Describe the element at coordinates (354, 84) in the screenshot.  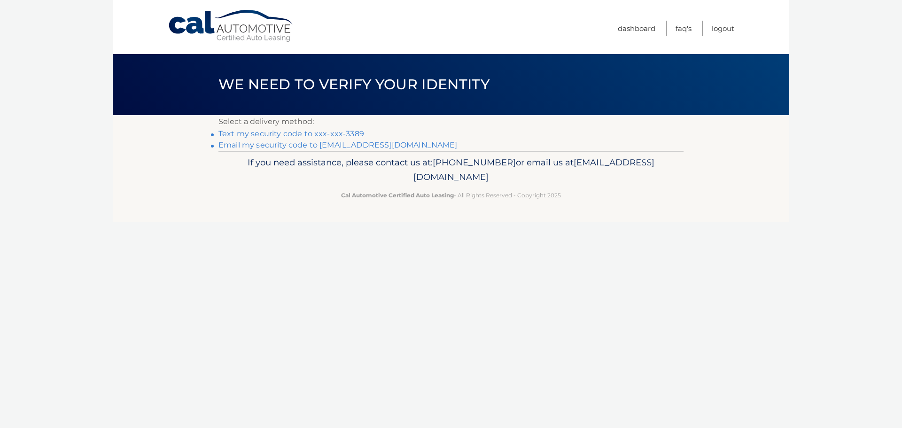
I see `span: We need to verify your identity` at that location.